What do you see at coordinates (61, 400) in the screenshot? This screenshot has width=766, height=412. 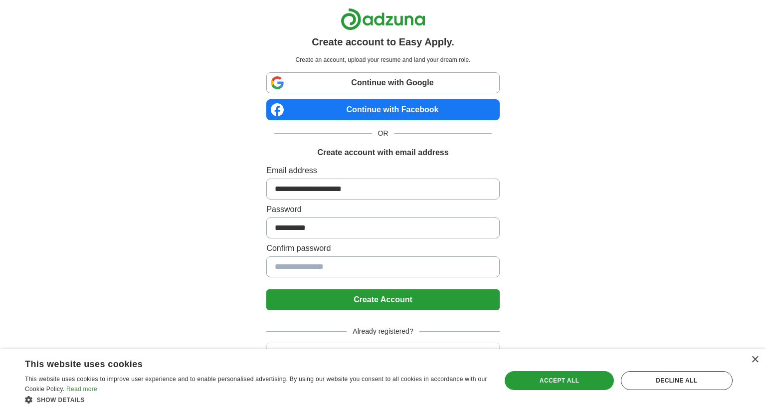 I see `span: Show details` at bounding box center [61, 400].